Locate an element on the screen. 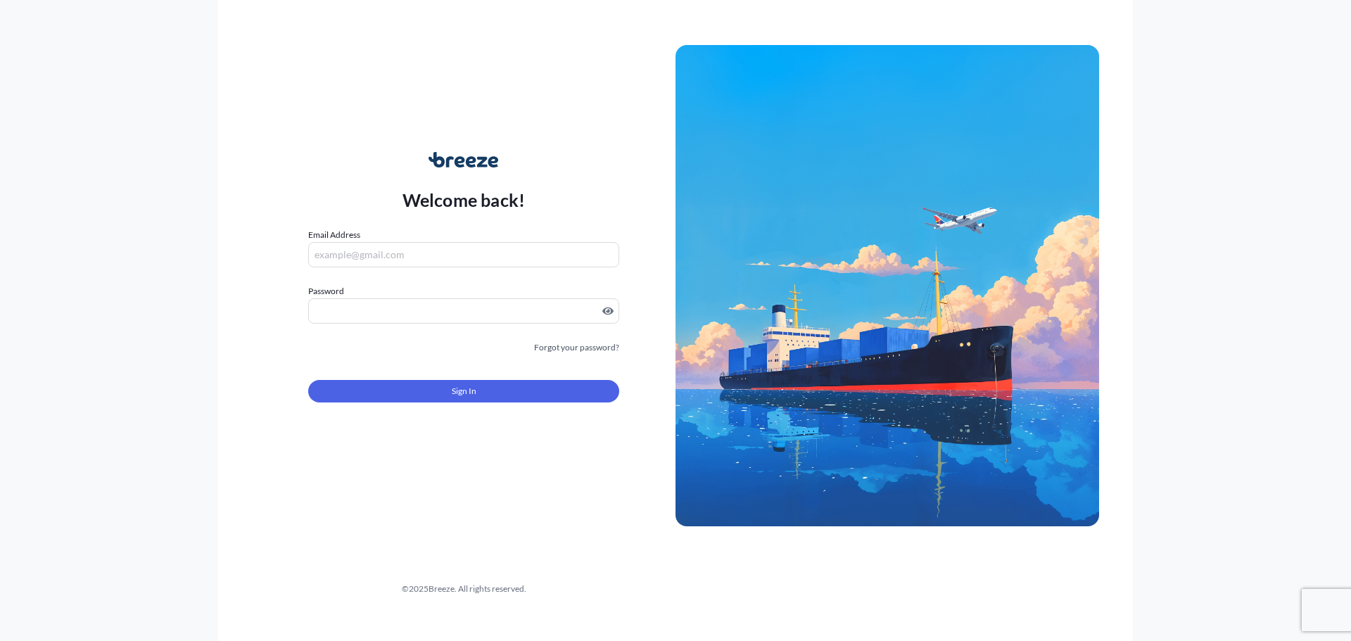  div: © 2025 Breeze. All rights reserved. is located at coordinates (464, 589).